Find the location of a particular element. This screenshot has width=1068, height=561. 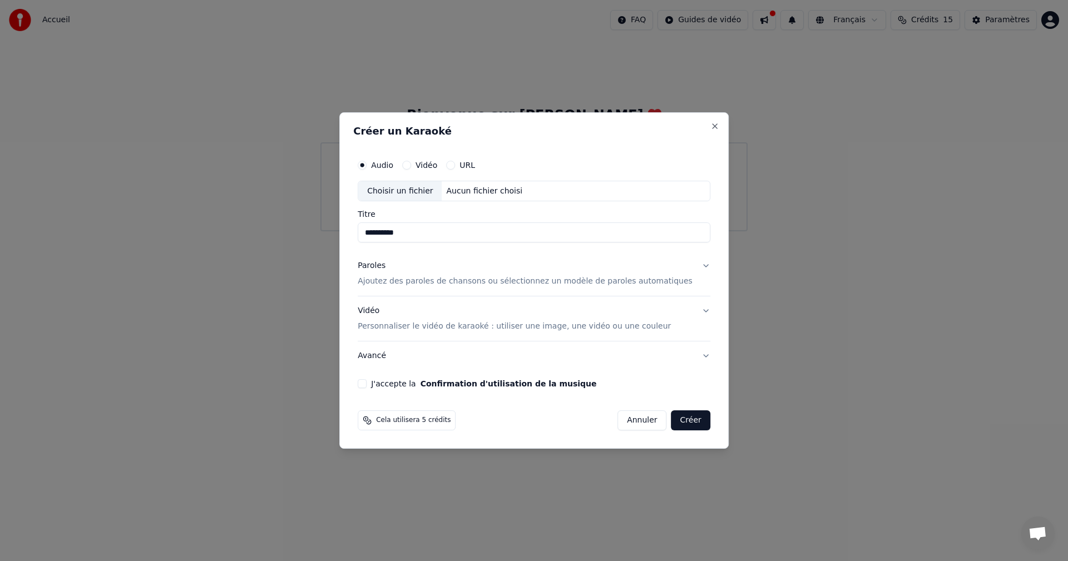

div: Paroles is located at coordinates (371, 266).